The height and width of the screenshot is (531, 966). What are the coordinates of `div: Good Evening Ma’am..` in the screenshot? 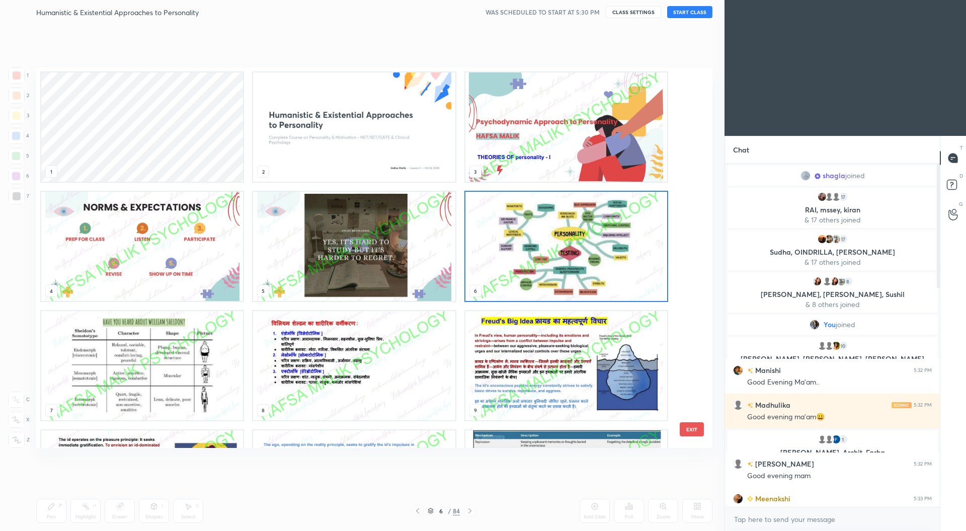 It's located at (839, 382).